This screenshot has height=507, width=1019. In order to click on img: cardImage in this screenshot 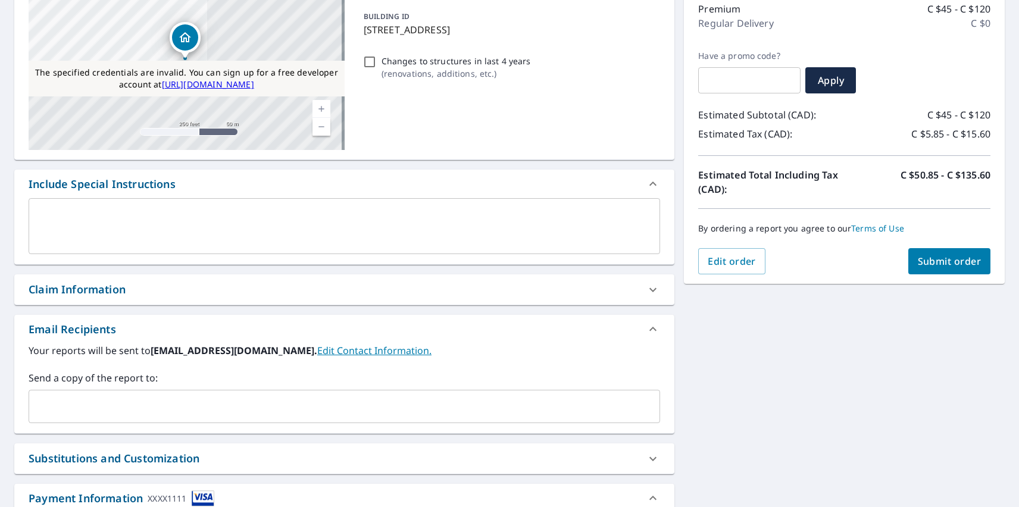, I will do `click(203, 498)`.